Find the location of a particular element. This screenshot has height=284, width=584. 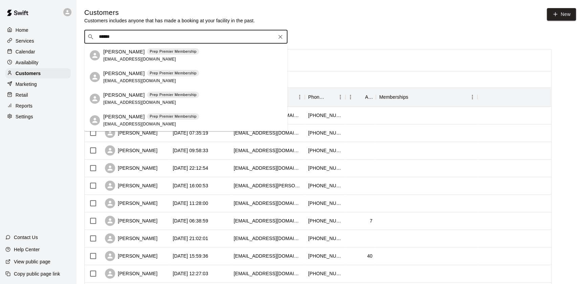

div: +14099276565 is located at coordinates (325, 256).